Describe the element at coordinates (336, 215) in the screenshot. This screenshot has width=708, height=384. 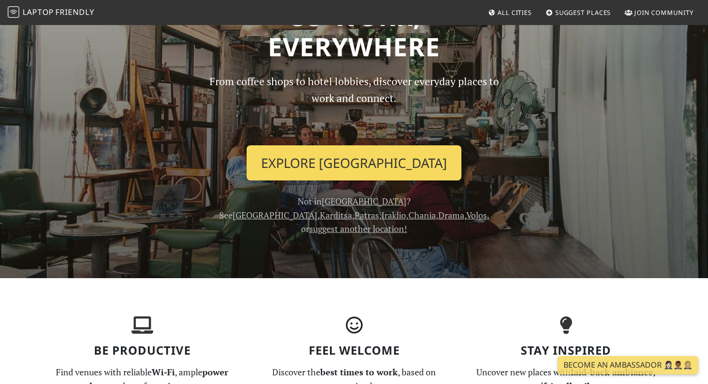
I see `a: Karditsa` at that location.